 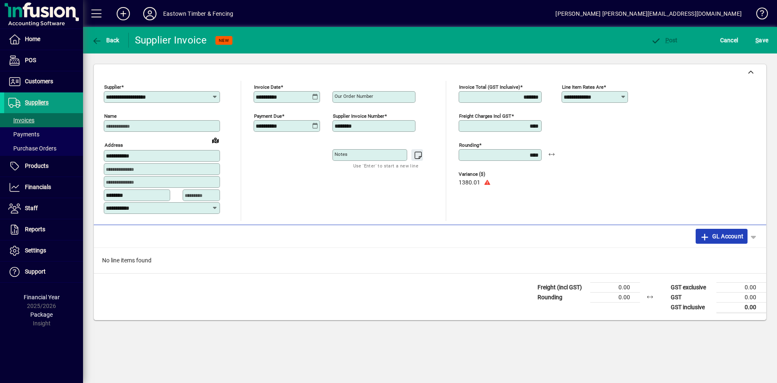 I want to click on span: ost, so click(x=664, y=40).